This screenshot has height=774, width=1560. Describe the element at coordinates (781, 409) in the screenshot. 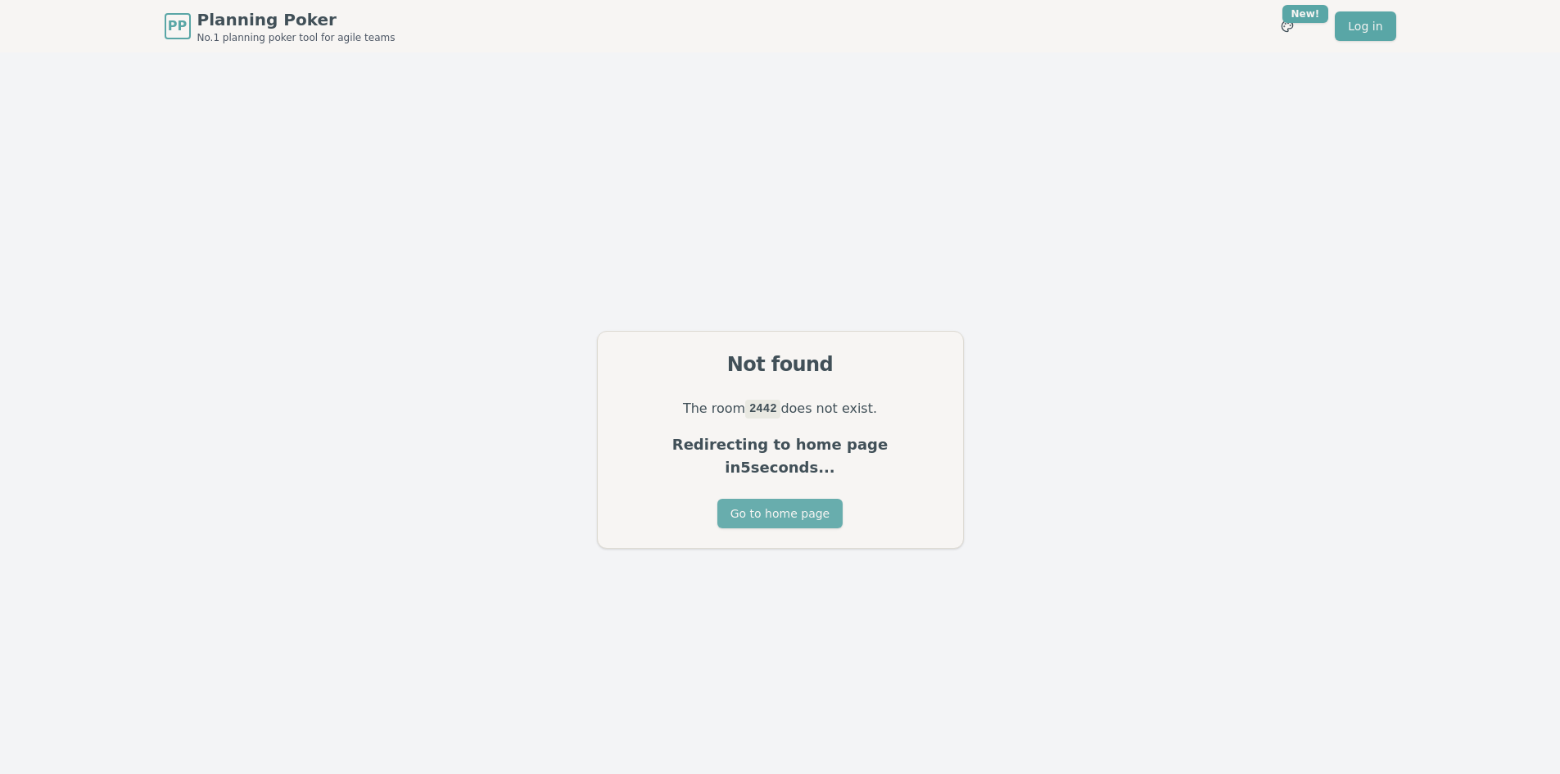

I see `p: The room does not exist.` at that location.